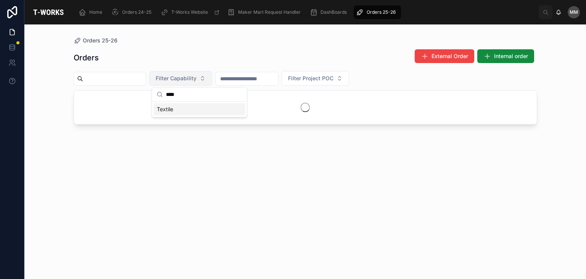 Image resolution: width=586 pixels, height=279 pixels. What do you see at coordinates (506, 56) in the screenshot?
I see `button: Internal order` at bounding box center [506, 56].